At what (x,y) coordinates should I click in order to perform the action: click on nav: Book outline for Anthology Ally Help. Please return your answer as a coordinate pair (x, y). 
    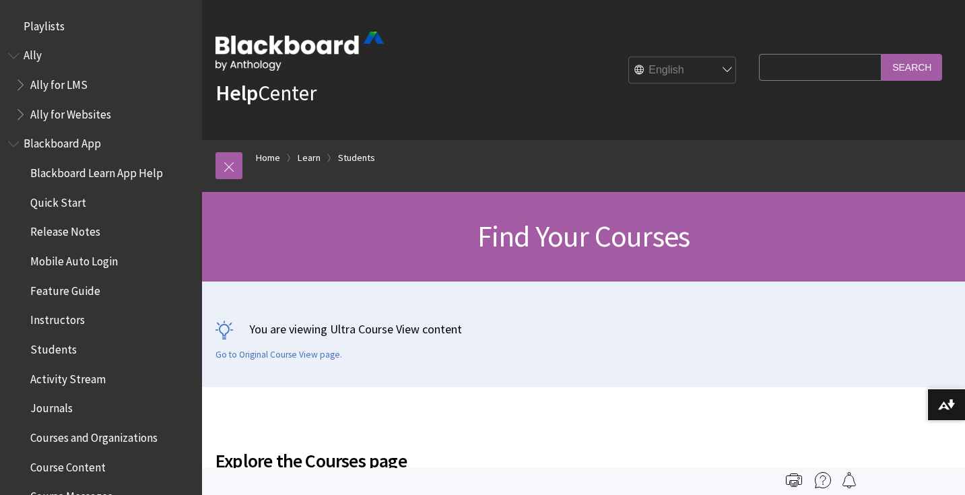
    Looking at the image, I should click on (101, 85).